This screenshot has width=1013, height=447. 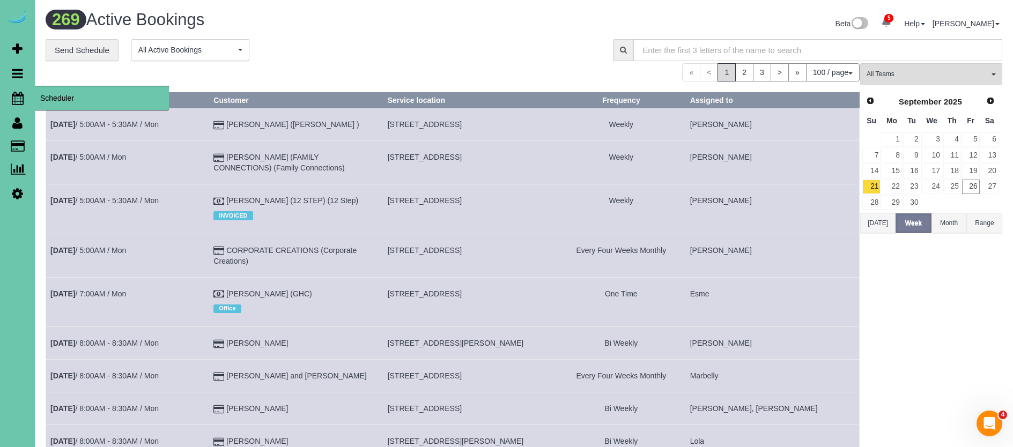 What do you see at coordinates (772, 100) in the screenshot?
I see `th: Assigned to` at bounding box center [772, 100].